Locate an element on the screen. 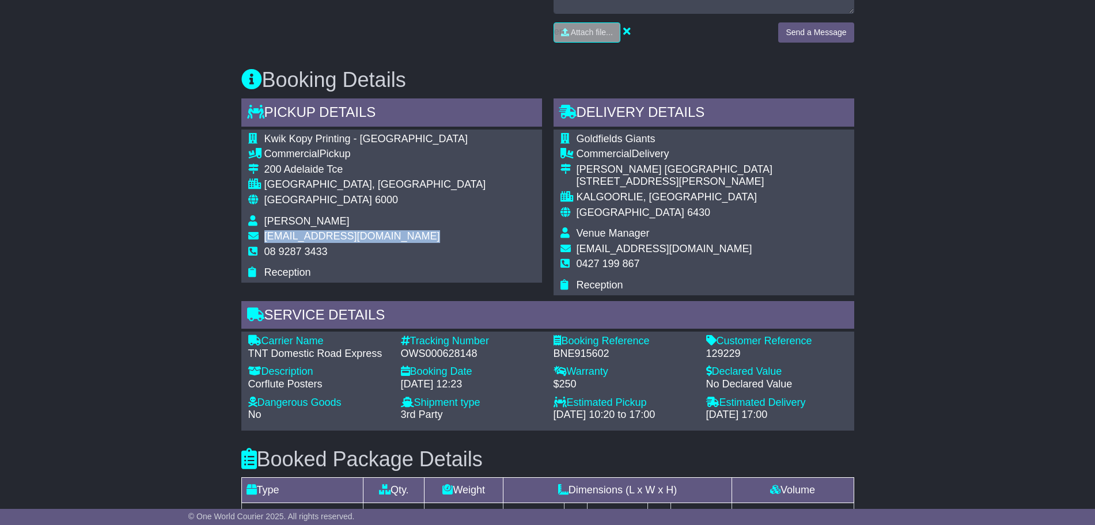 The height and width of the screenshot is (525, 1095). div: 129229 is located at coordinates (776, 354).